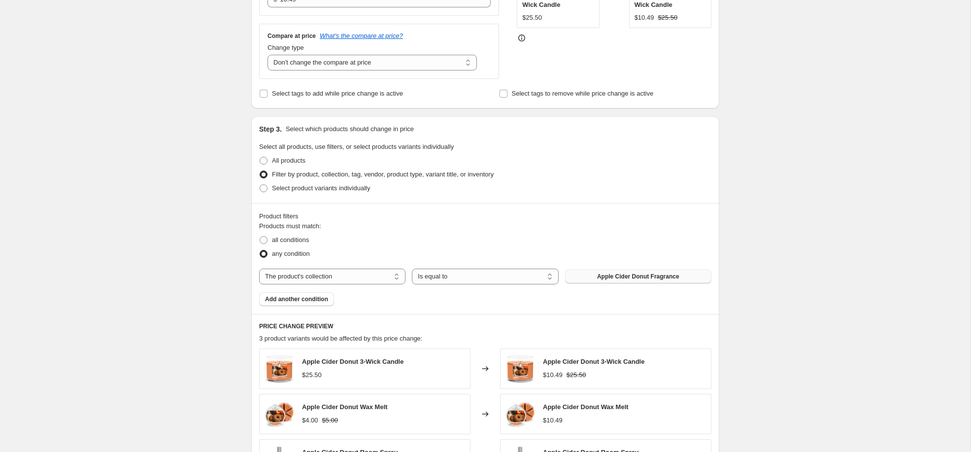 The image size is (971, 452). What do you see at coordinates (361, 35) in the screenshot?
I see `button: What's the compare at price?` at bounding box center [361, 35].